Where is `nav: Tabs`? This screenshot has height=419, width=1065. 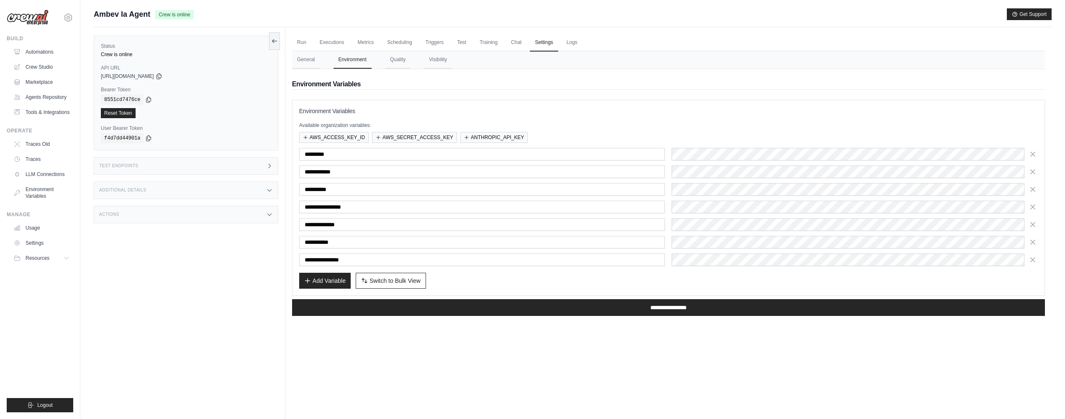
nav: Tabs is located at coordinates (669, 60).